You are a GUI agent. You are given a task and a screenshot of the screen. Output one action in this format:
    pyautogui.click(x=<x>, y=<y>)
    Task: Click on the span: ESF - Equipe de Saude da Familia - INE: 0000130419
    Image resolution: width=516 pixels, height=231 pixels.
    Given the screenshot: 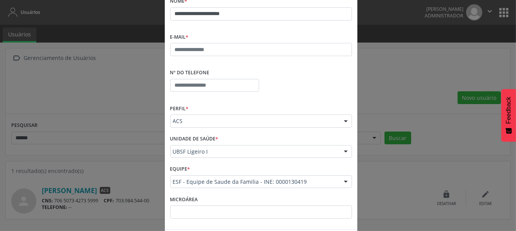 What is the action you would take?
    pyautogui.click(x=254, y=182)
    